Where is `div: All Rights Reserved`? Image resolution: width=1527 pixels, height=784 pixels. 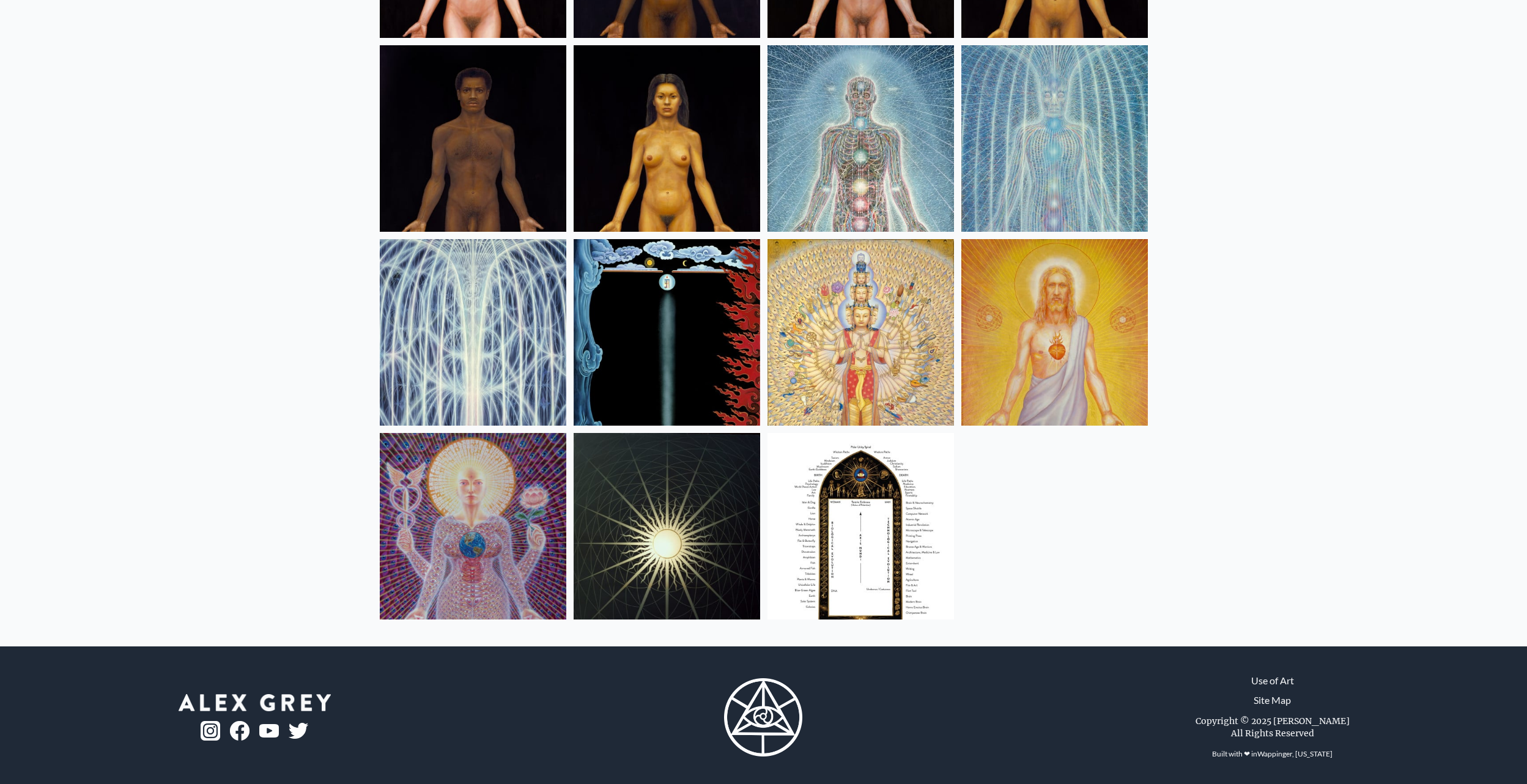 div: All Rights Reserved is located at coordinates (1272, 733).